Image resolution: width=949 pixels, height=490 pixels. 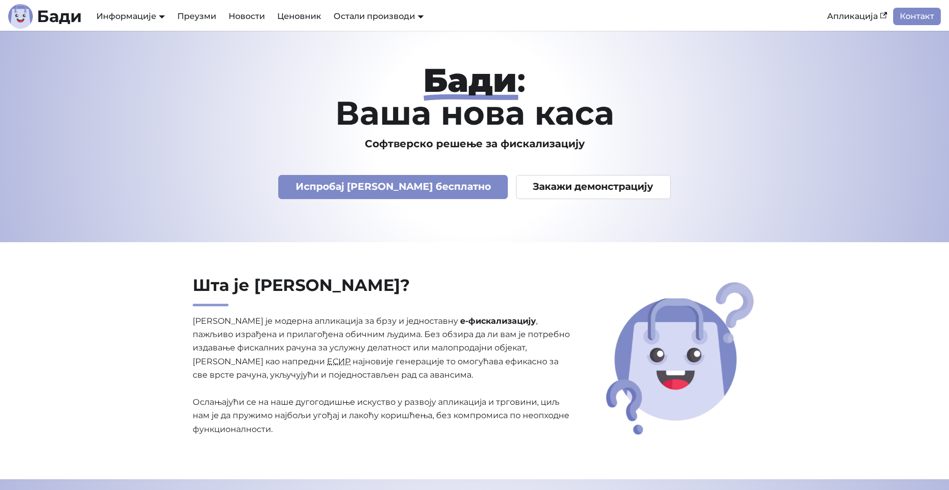 What do you see at coordinates (470, 80) in the screenshot?
I see `strong: Бади` at bounding box center [470, 80].